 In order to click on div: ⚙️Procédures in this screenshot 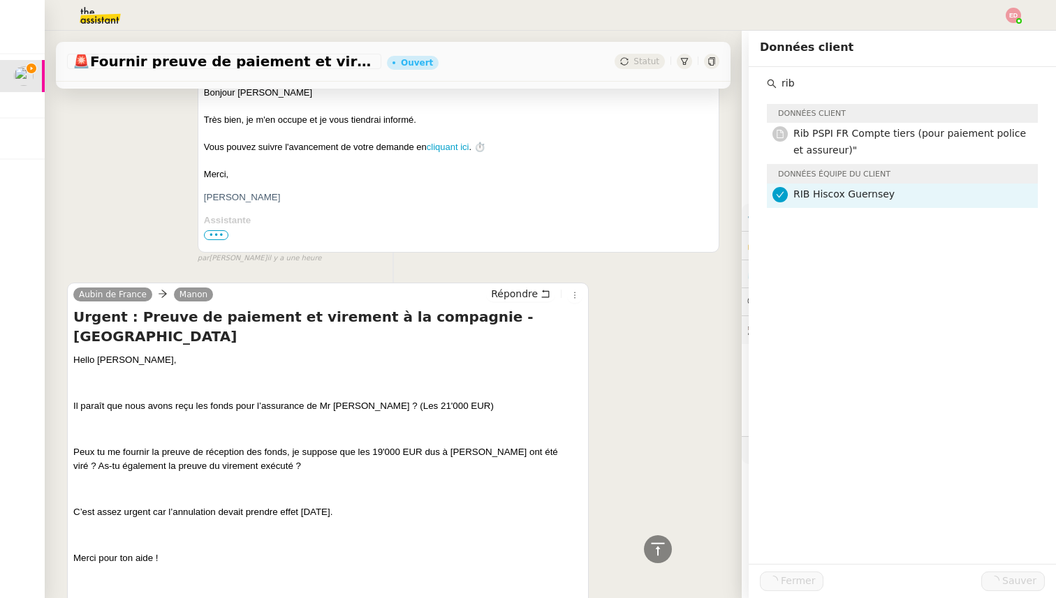, I will do `click(899, 217)`.